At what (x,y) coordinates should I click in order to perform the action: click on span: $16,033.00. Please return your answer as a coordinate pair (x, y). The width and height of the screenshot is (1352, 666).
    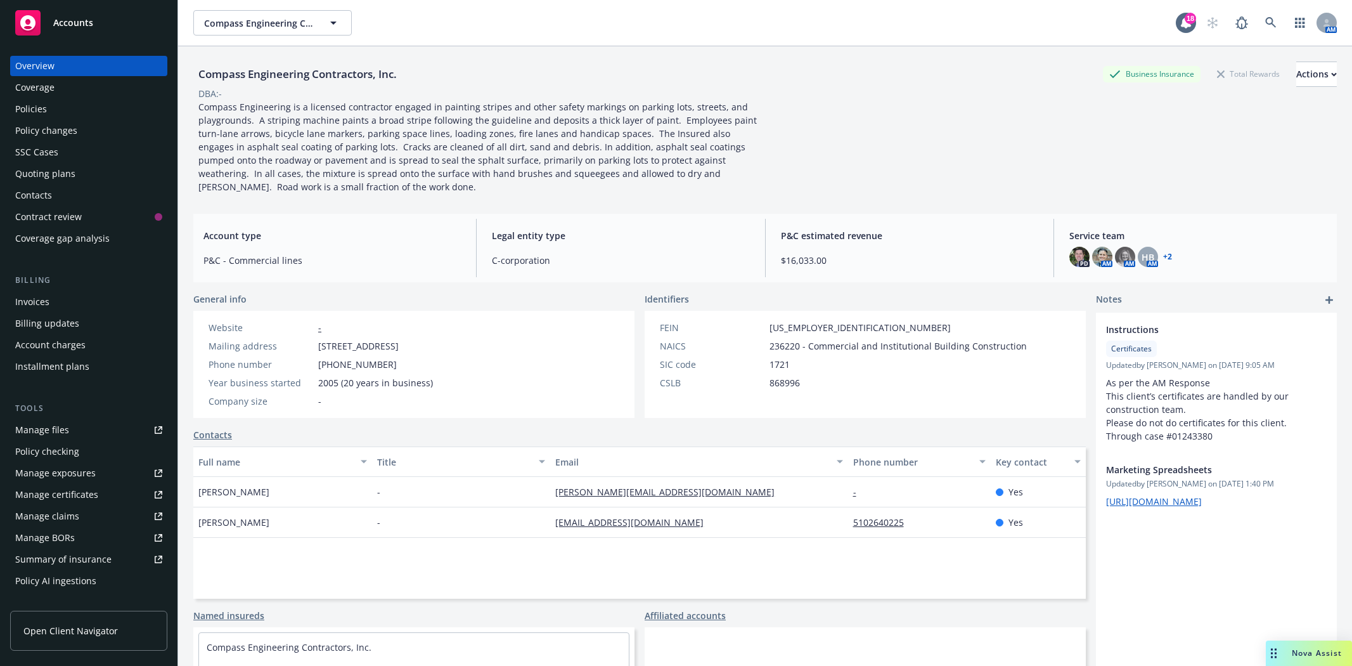
    Looking at the image, I should click on (910, 260).